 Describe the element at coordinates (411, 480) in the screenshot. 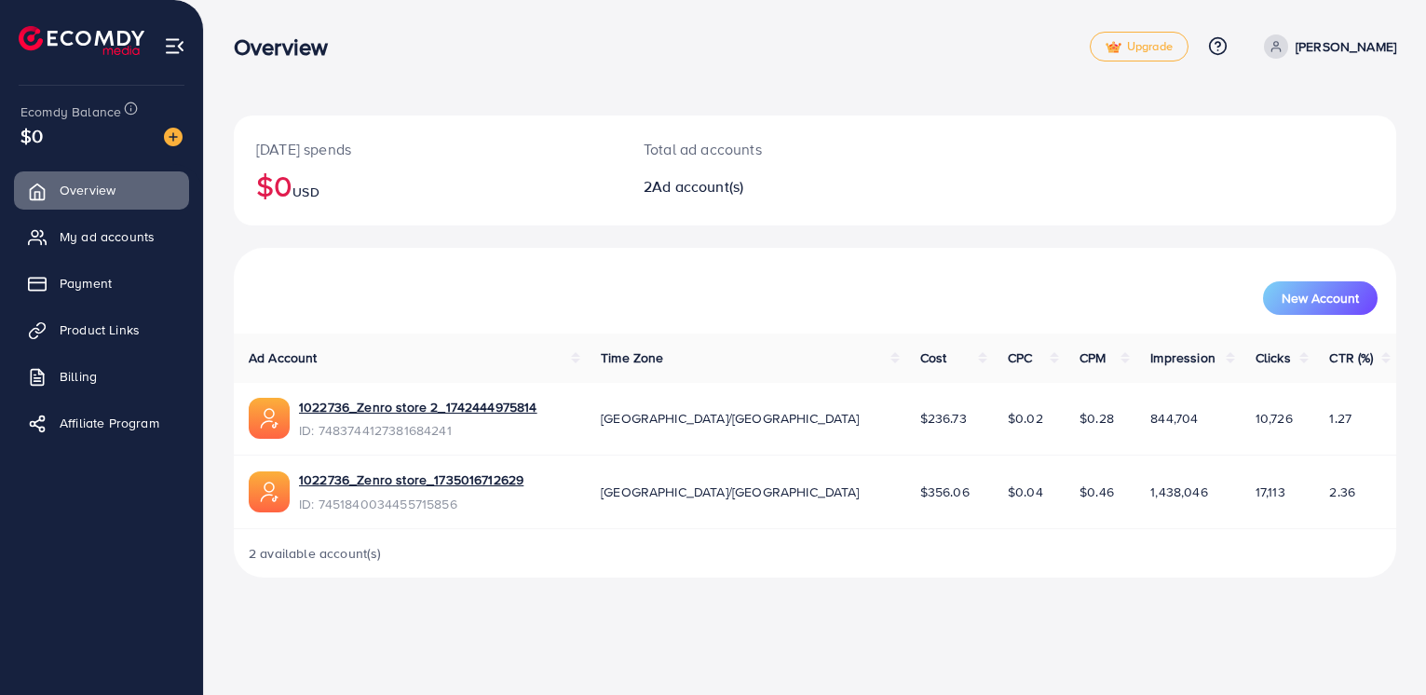

I see `a: 1022736_Zenro store_1735016712629` at that location.